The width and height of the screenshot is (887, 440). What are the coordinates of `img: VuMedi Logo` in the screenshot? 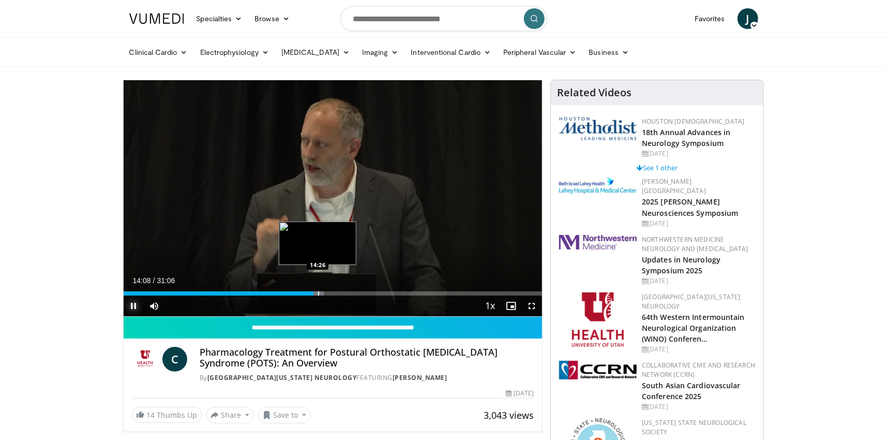 It's located at (157, 19).